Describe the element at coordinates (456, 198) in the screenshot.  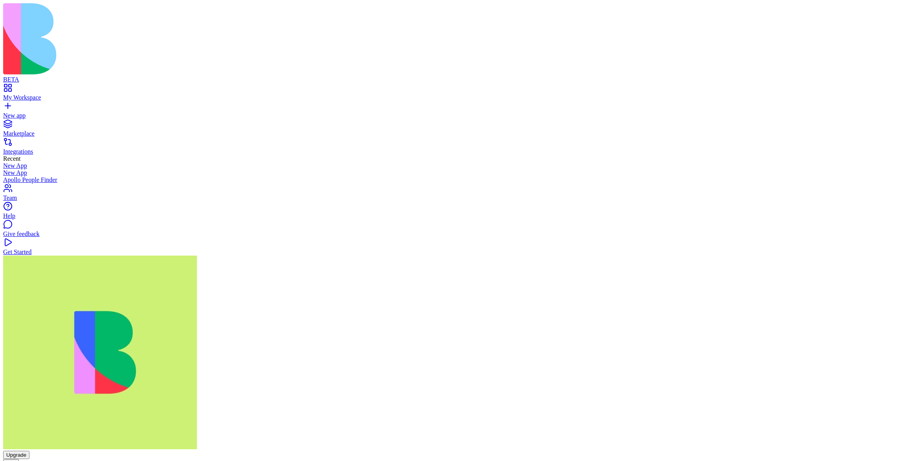
I see `div: Team` at that location.